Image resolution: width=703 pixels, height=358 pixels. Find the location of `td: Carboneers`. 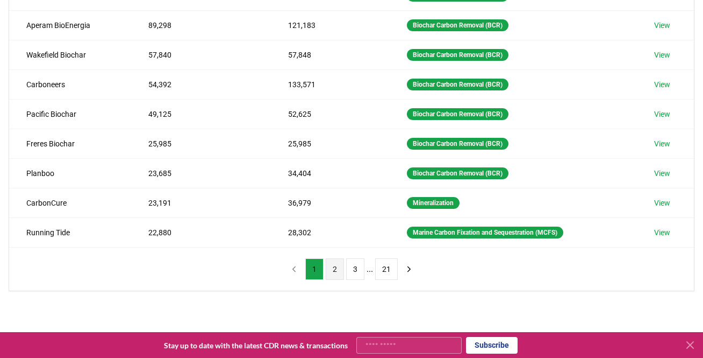

td: Carboneers is located at coordinates (70, 84).